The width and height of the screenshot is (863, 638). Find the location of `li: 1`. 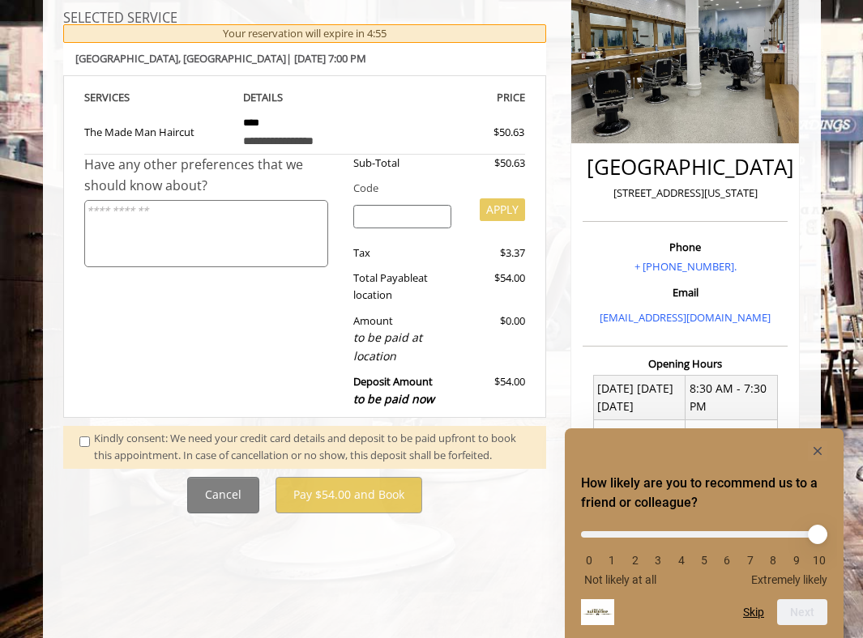

li: 1 is located at coordinates (612, 561).